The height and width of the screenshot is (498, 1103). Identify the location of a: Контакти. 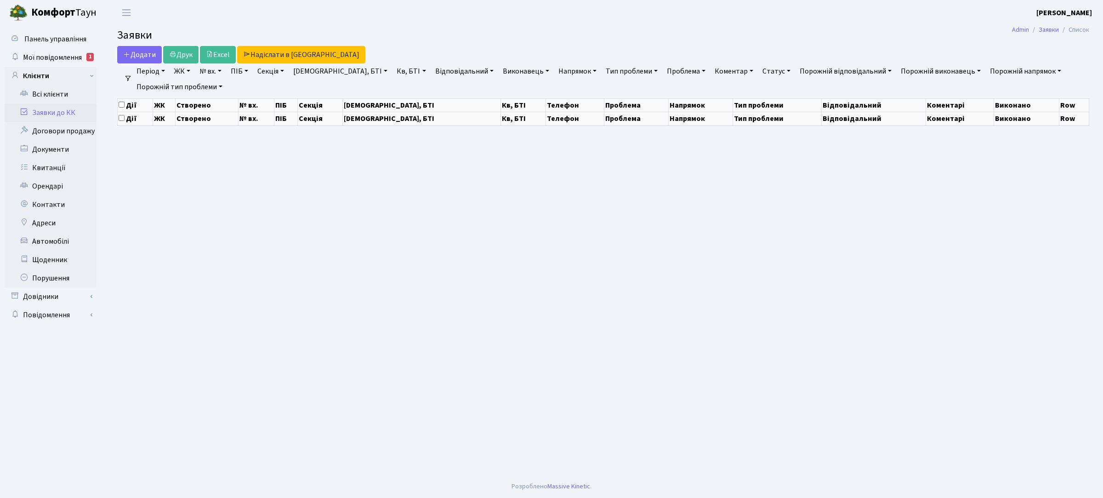
(51, 205).